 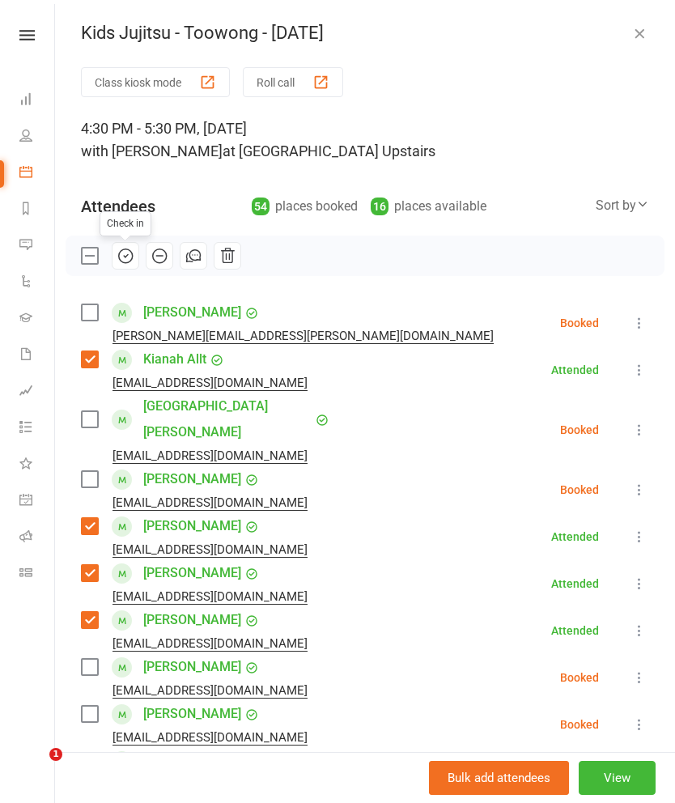 What do you see at coordinates (293, 82) in the screenshot?
I see `button: Roll call` at bounding box center [293, 82].